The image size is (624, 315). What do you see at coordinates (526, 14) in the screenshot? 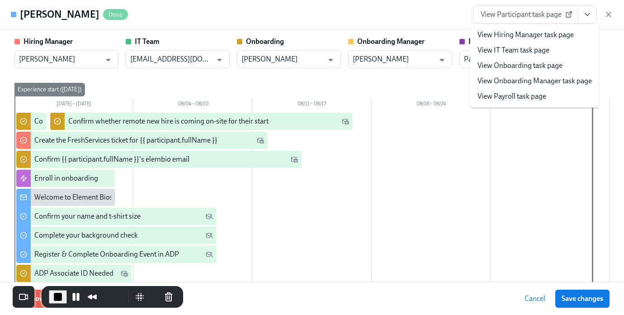
I see `span: View Participant task page` at bounding box center [526, 14].